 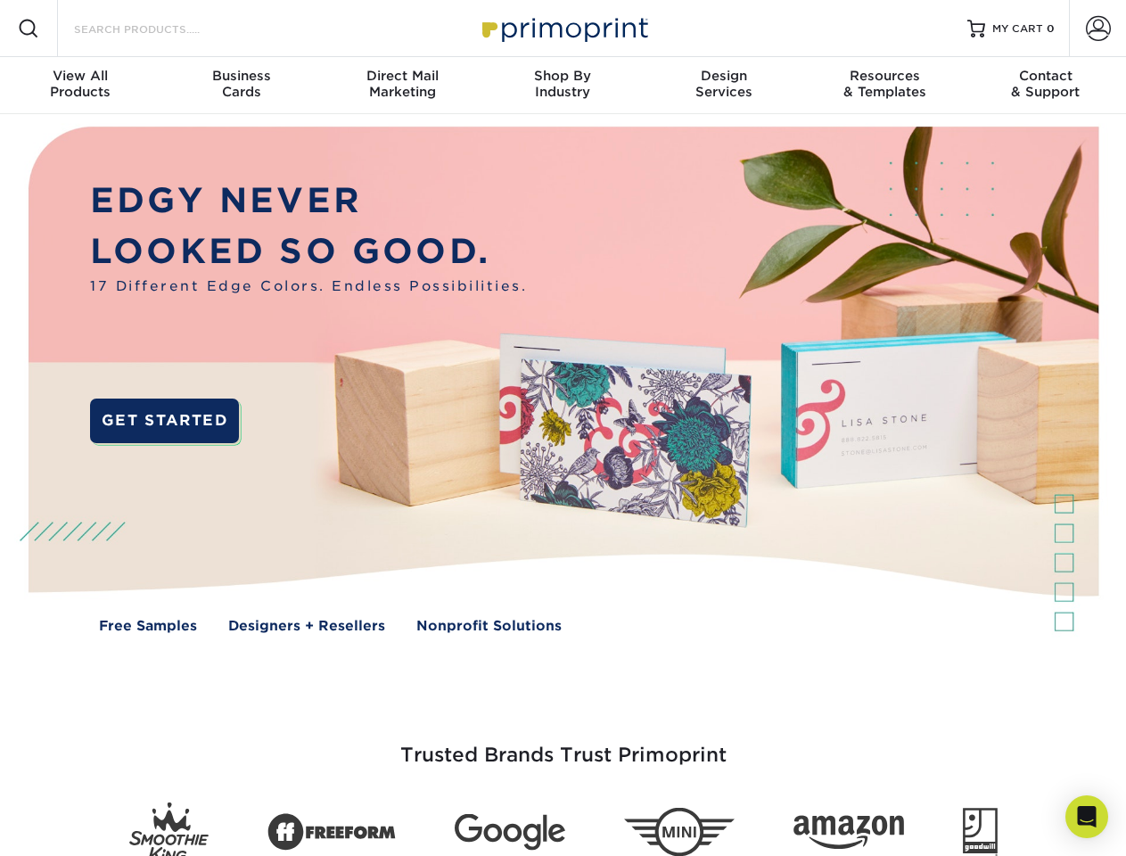 I want to click on span: MY CART, so click(x=1017, y=29).